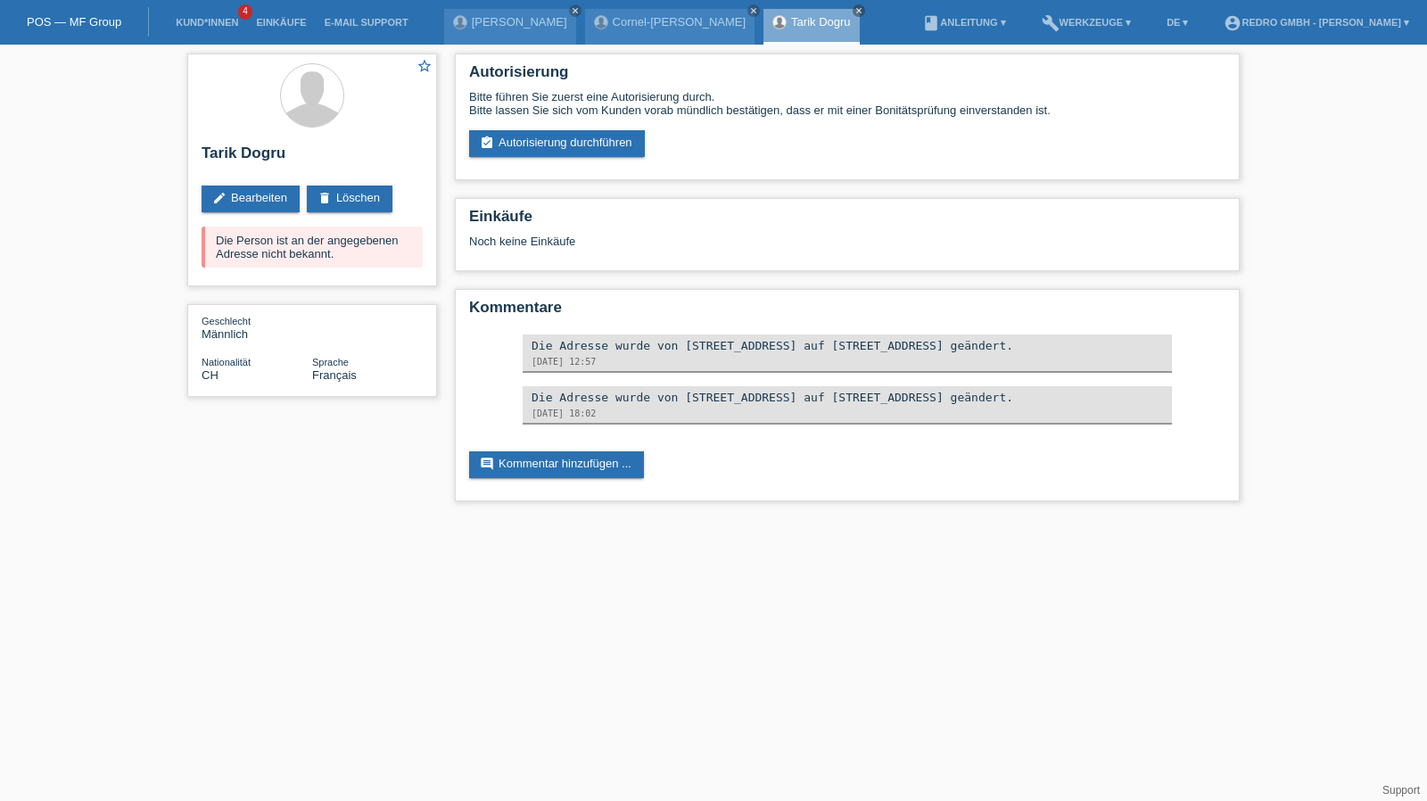  What do you see at coordinates (425, 67) in the screenshot?
I see `a: star_border` at bounding box center [425, 67].